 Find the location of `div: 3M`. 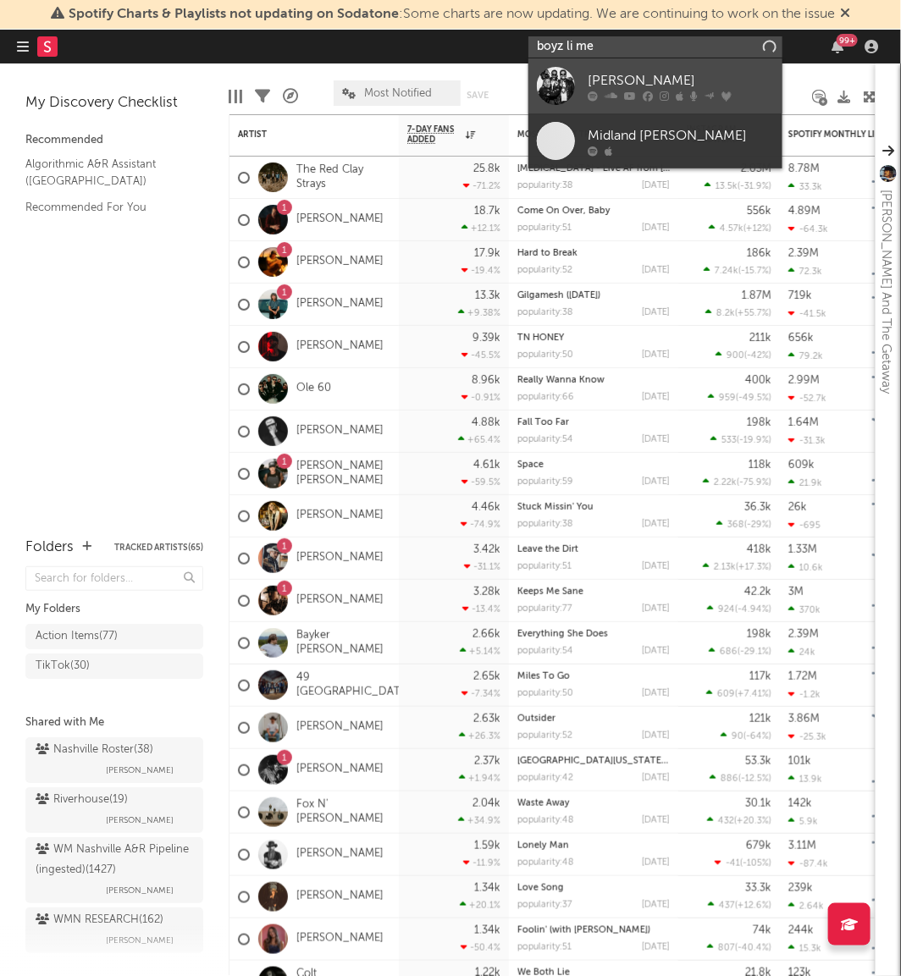

div: 3M is located at coordinates (796, 592).